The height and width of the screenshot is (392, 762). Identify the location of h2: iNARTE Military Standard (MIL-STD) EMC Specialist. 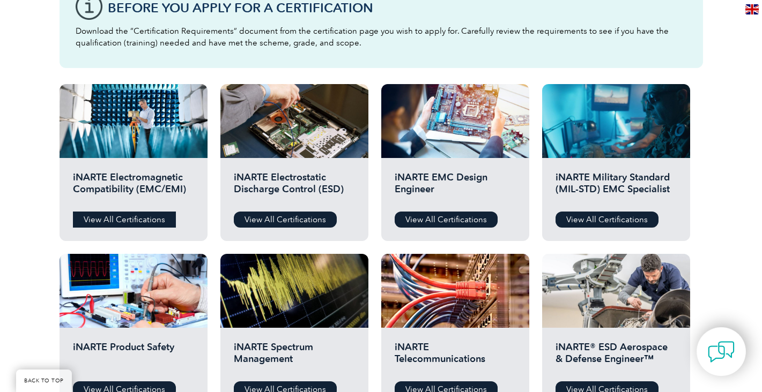
(616, 188).